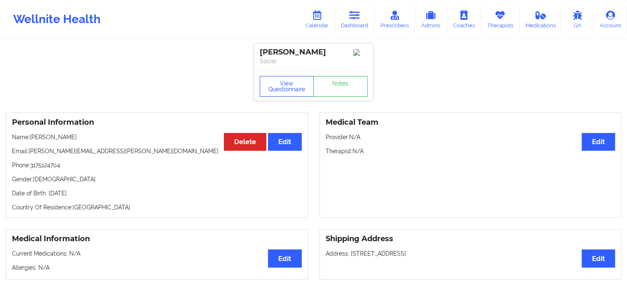  Describe the element at coordinates (341, 86) in the screenshot. I see `a: Notes` at that location.